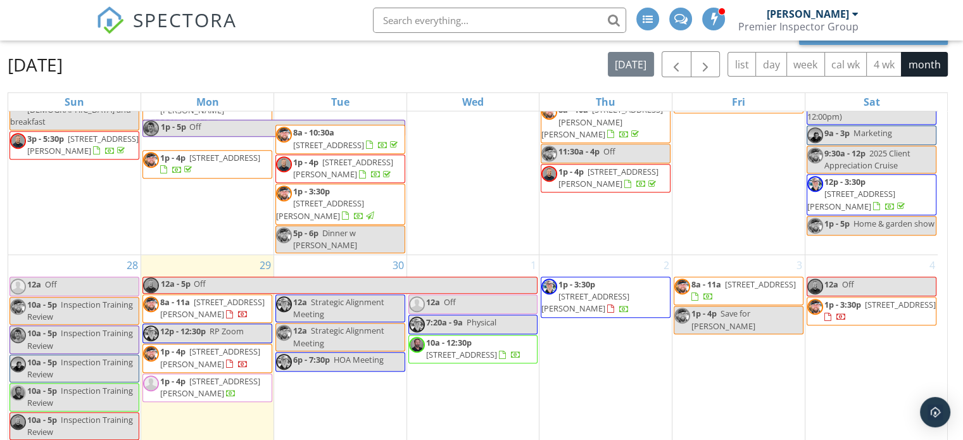 This screenshot has height=440, width=963. What do you see at coordinates (606, 128) in the screenshot?
I see `td: Go to September 25, 2025` at bounding box center [606, 128].